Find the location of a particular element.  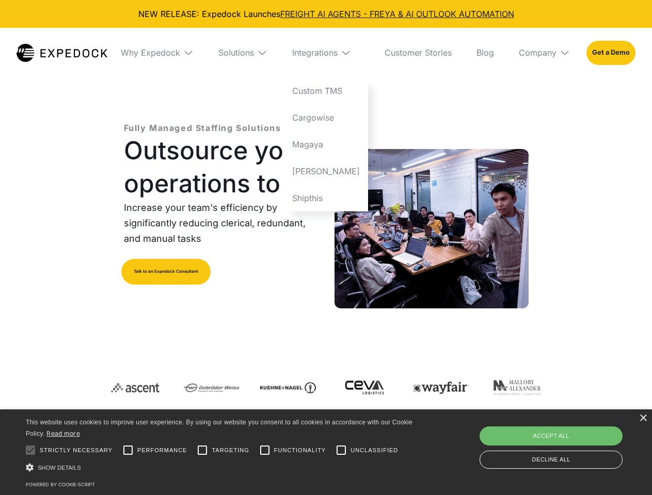

span: Show details is located at coordinates (59, 468).